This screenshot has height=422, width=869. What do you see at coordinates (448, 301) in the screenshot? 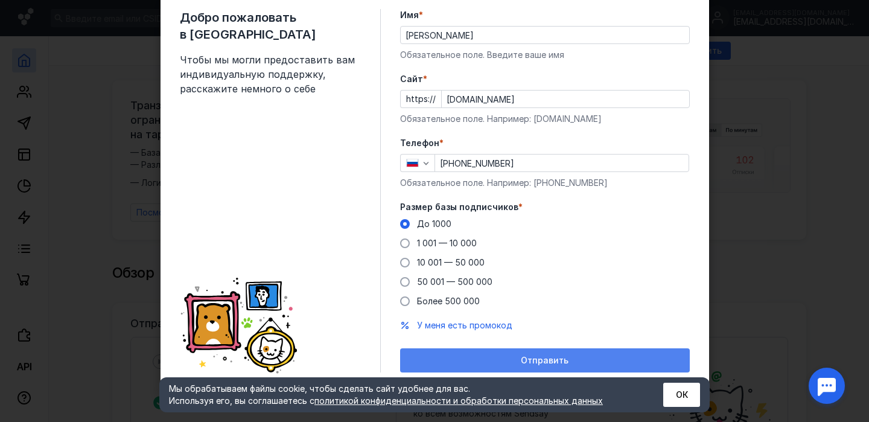
I see `span: Более 500 000` at bounding box center [448, 301].